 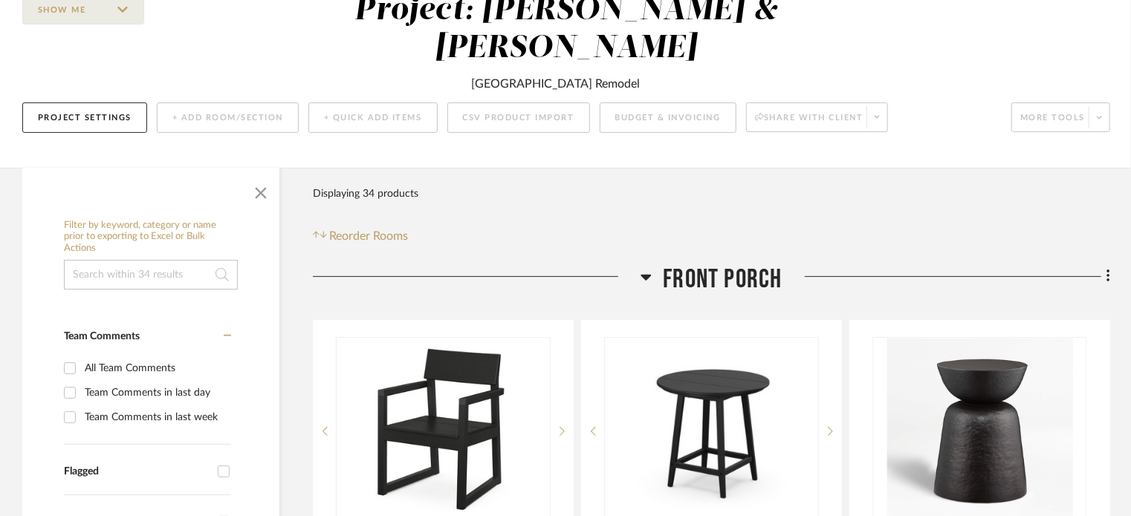 What do you see at coordinates (366, 194) in the screenshot?
I see `div: Displaying 34 products` at bounding box center [366, 194].